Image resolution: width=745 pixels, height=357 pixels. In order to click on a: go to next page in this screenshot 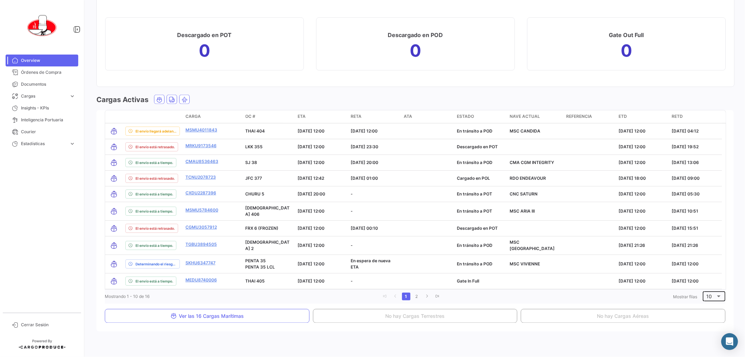, I will do `click(427, 296)`.